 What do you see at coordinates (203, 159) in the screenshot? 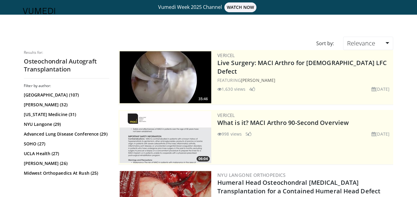
I see `span: 06:04` at bounding box center [203, 159].